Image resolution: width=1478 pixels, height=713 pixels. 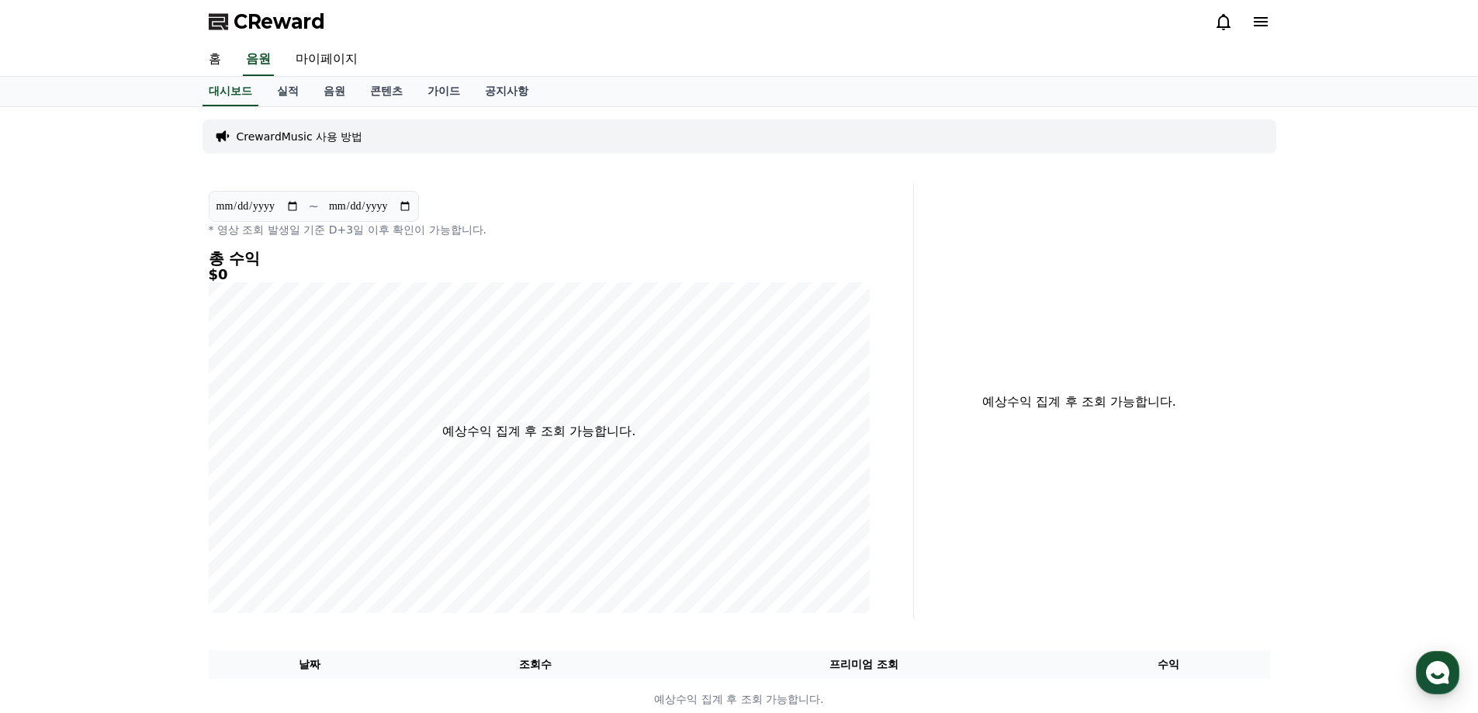 I want to click on a: 콘텐츠, so click(x=386, y=92).